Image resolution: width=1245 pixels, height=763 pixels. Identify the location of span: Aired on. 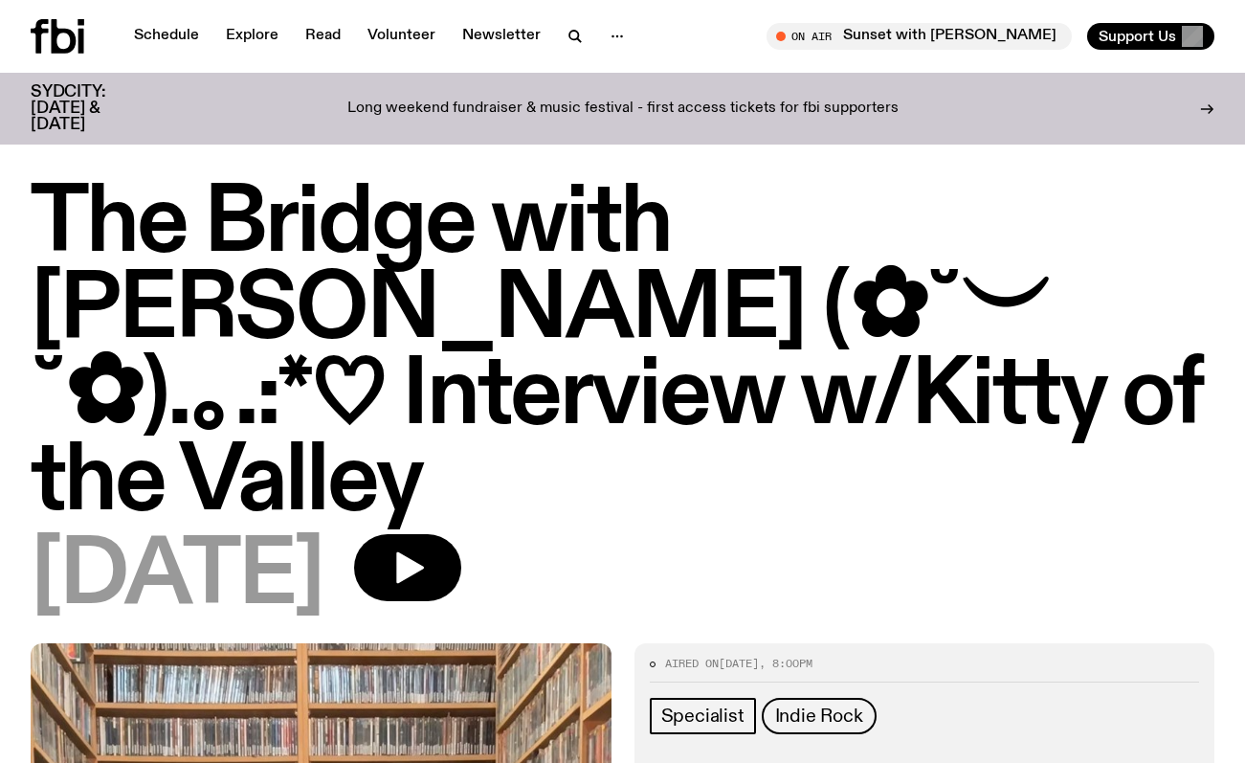
(692, 663).